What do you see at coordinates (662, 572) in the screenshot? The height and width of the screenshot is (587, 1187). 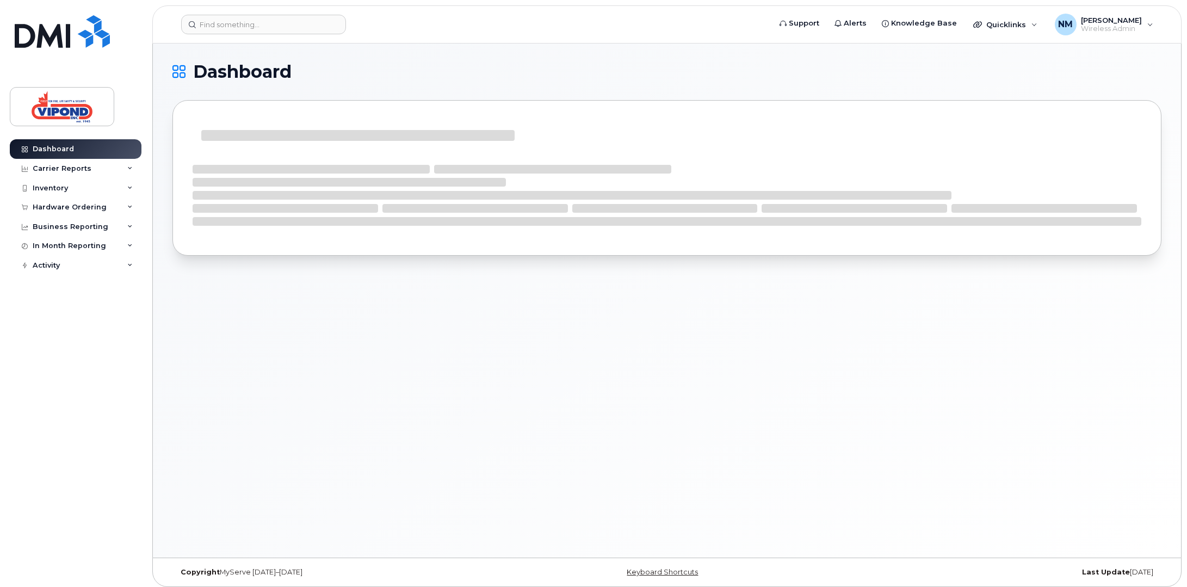 I see `a: Keyboard Shortcuts` at bounding box center [662, 572].